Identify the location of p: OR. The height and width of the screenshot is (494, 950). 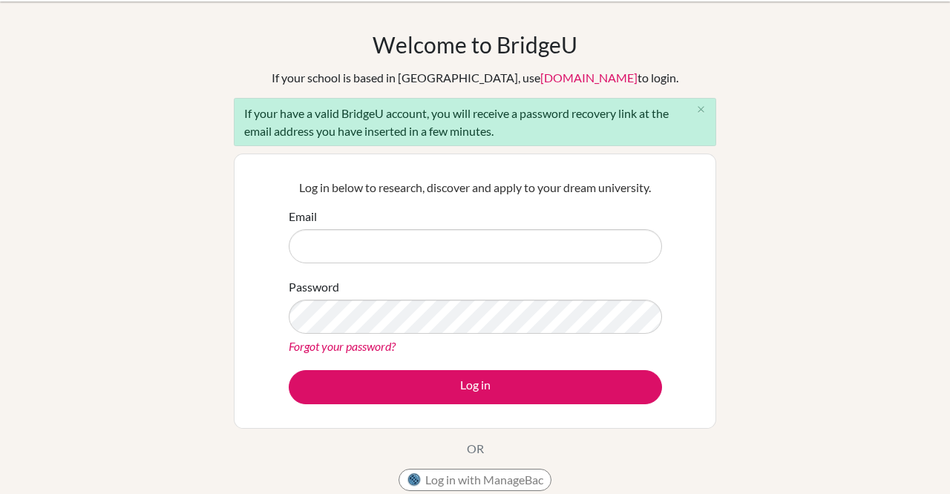
(475, 449).